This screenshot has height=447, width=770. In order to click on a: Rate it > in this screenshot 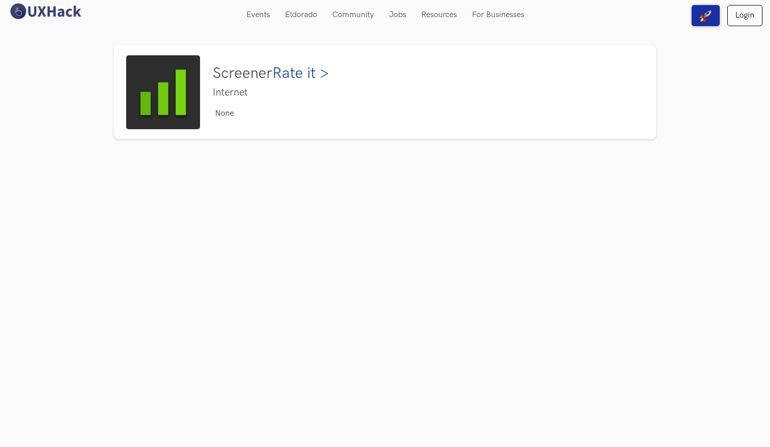, I will do `click(300, 73)`.